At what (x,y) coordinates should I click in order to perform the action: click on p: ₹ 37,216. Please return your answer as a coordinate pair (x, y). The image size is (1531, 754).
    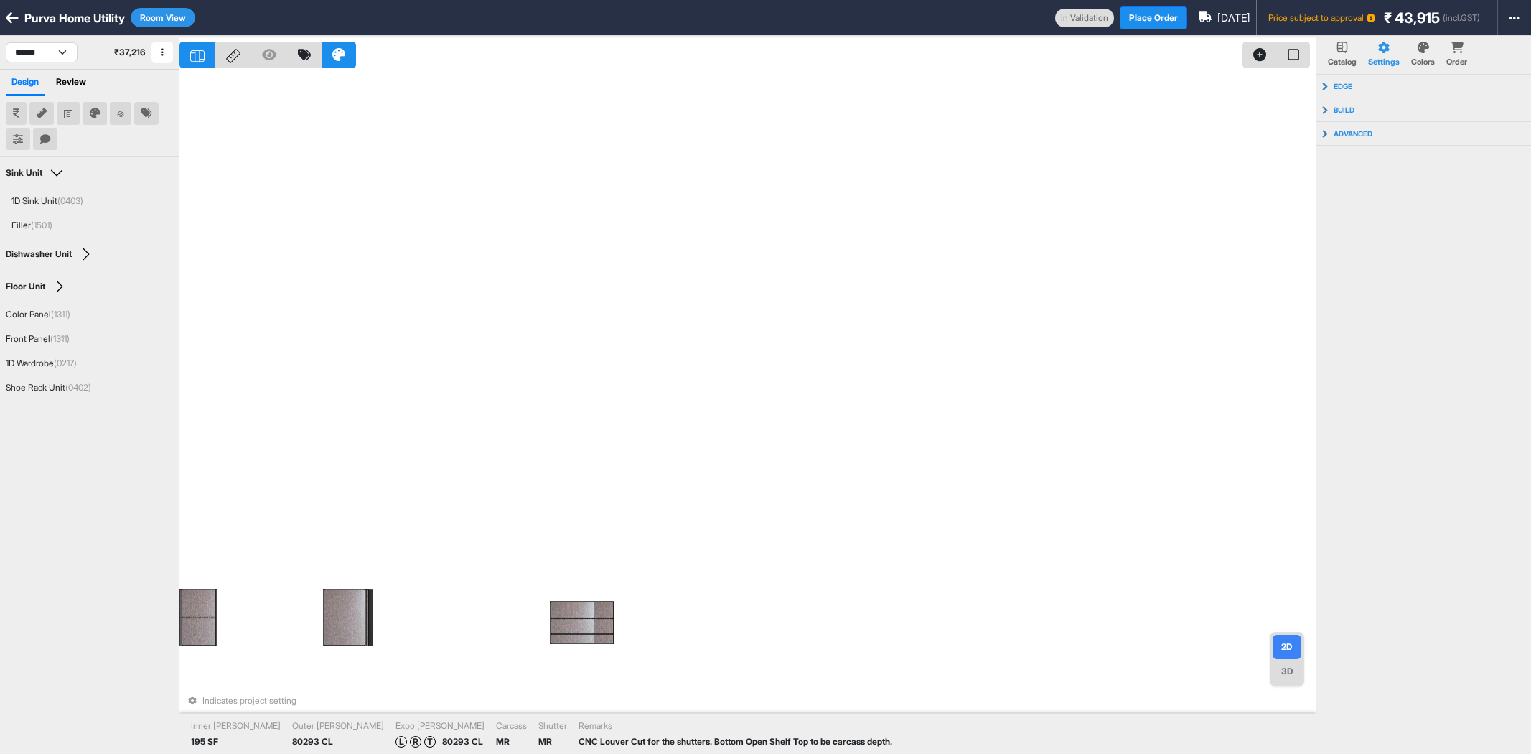
    Looking at the image, I should click on (130, 52).